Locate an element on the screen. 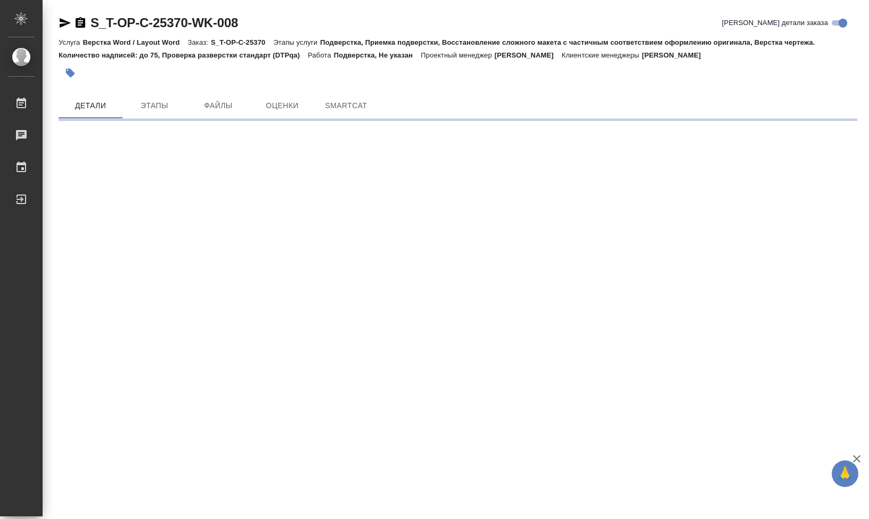 The height and width of the screenshot is (519, 869). p: Подверстка, Не указан is located at coordinates (378, 55).